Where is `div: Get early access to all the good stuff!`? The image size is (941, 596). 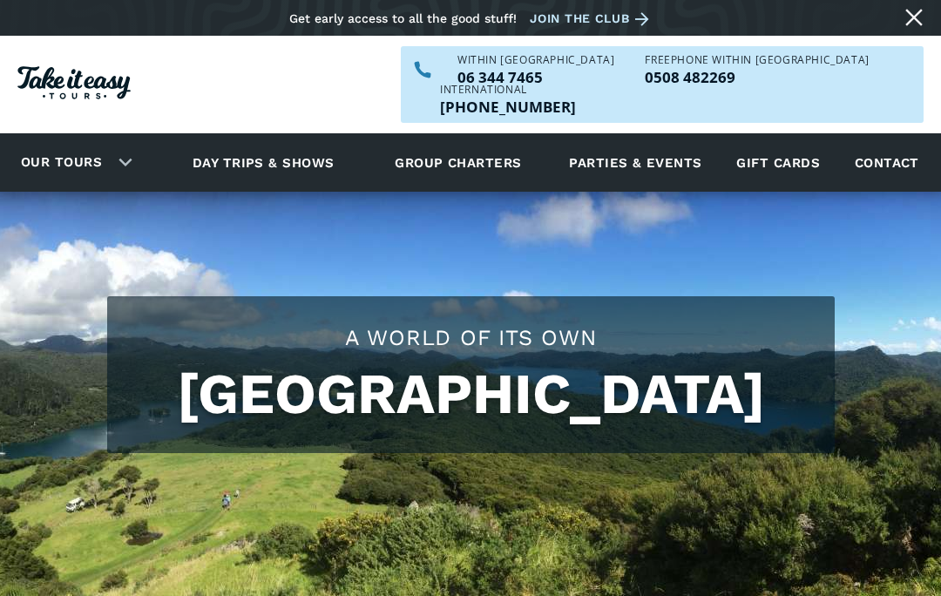 div: Get early access to all the good stuff! is located at coordinates (402, 18).